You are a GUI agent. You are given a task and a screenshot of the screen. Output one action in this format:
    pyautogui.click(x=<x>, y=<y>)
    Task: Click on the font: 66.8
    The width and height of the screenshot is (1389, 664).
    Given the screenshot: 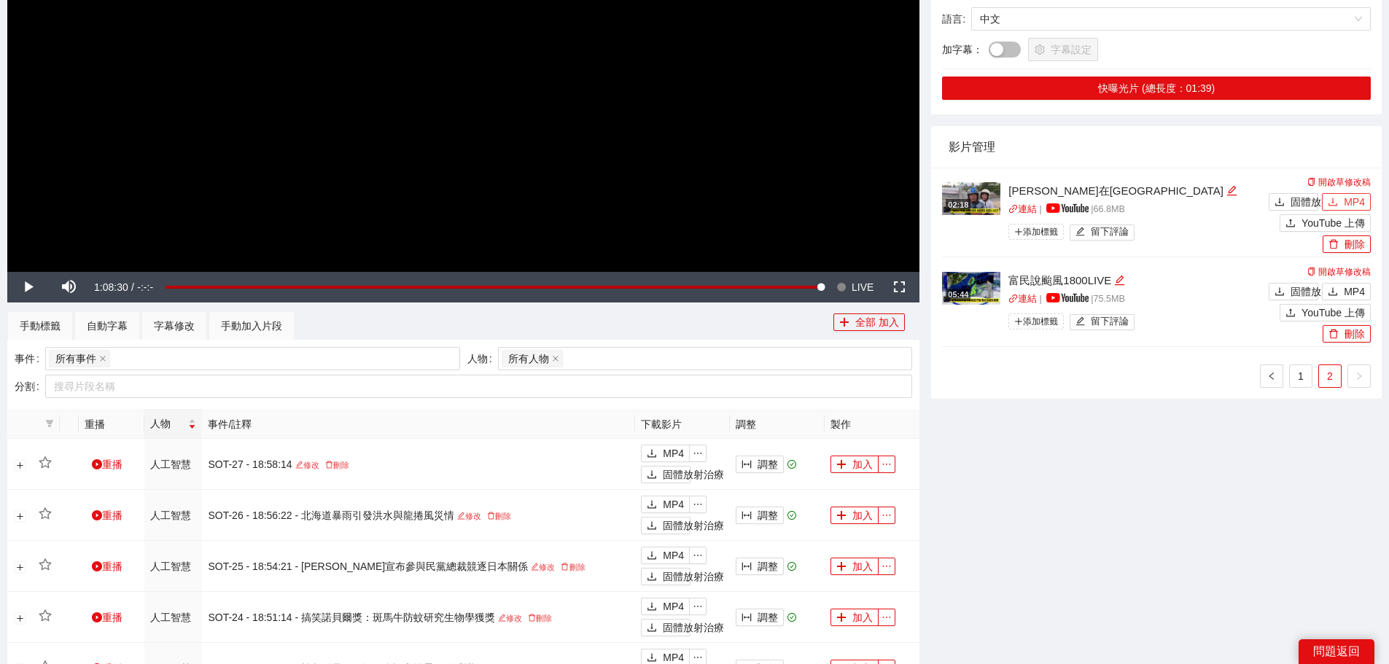 What is the action you would take?
    pyautogui.click(x=1102, y=209)
    